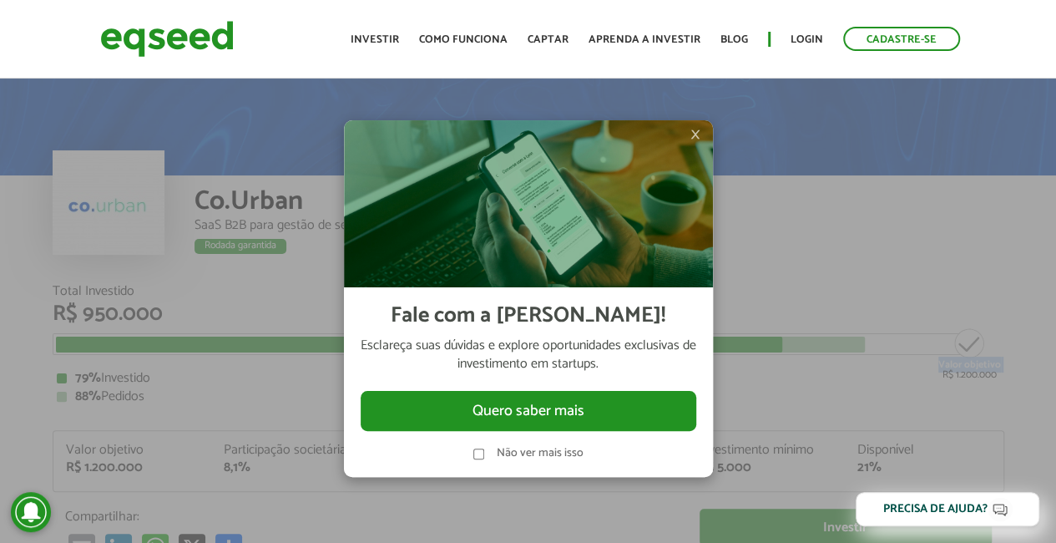 The width and height of the screenshot is (1056, 543). I want to click on a: Blog, so click(734, 39).